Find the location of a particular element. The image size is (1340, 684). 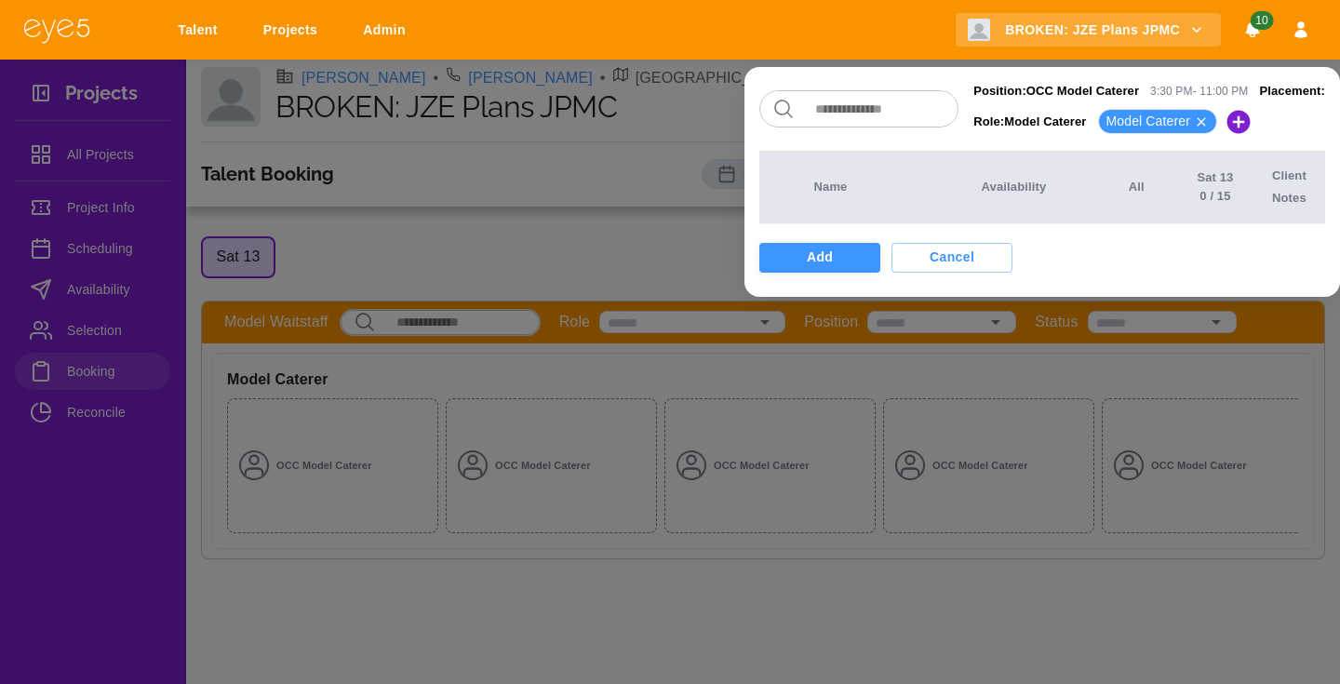

p: 3:30 PM - 11:00 PM is located at coordinates (1198, 91).